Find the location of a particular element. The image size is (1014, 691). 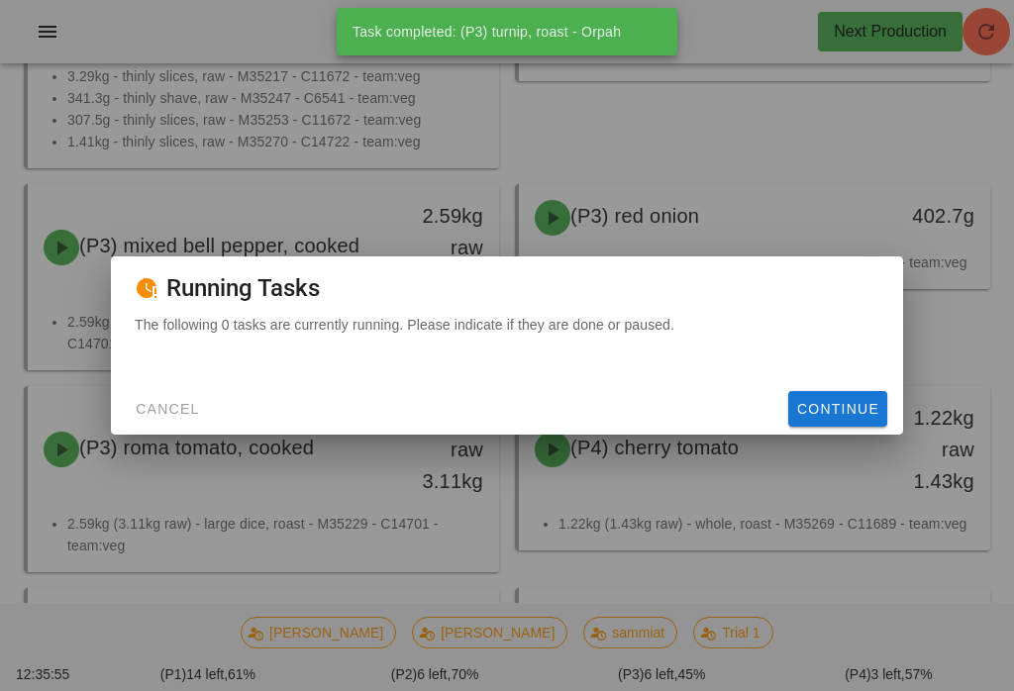

div: Running Tasks is located at coordinates (507, 285).